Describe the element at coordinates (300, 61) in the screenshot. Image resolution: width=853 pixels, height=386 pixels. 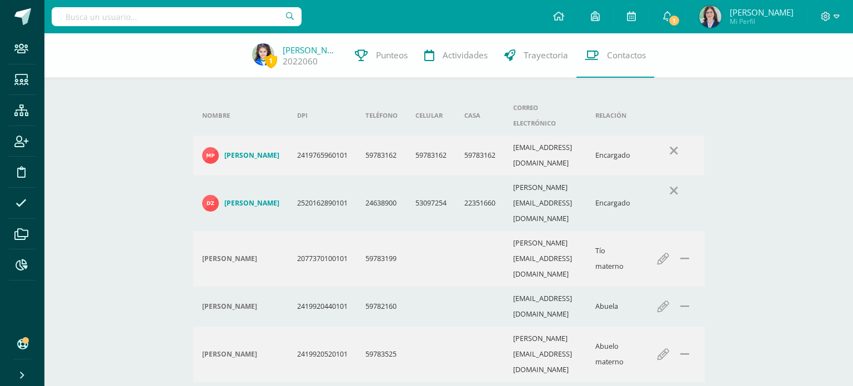
I see `a: 2022060` at that location.